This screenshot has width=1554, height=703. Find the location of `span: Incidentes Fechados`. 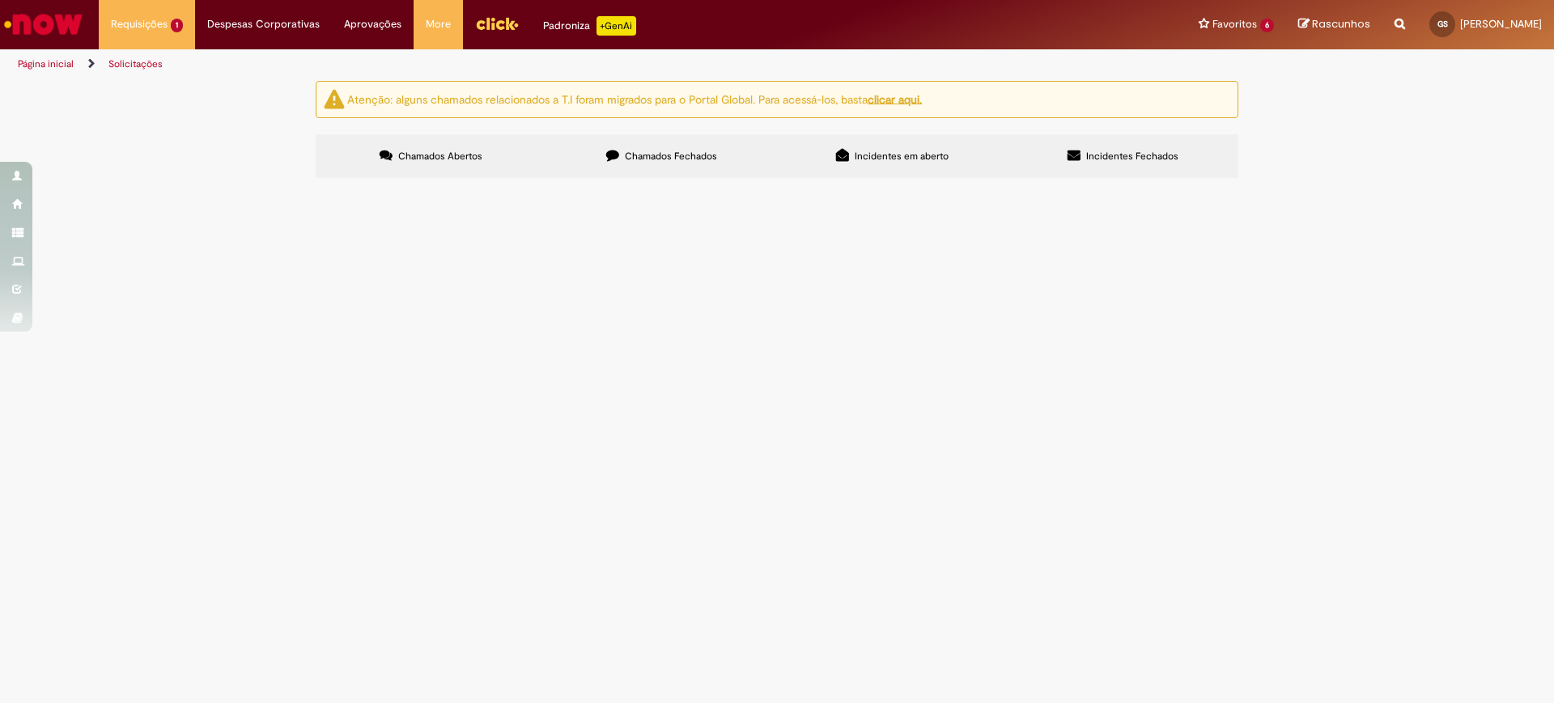

span: Incidentes Fechados is located at coordinates (1132, 156).